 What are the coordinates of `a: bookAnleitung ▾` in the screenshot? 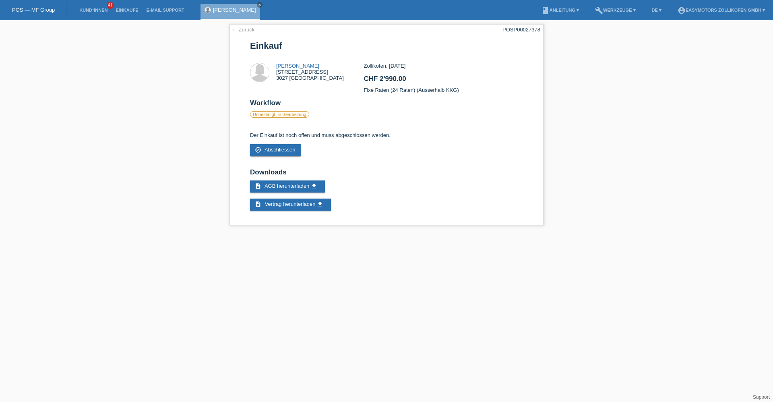 It's located at (560, 10).